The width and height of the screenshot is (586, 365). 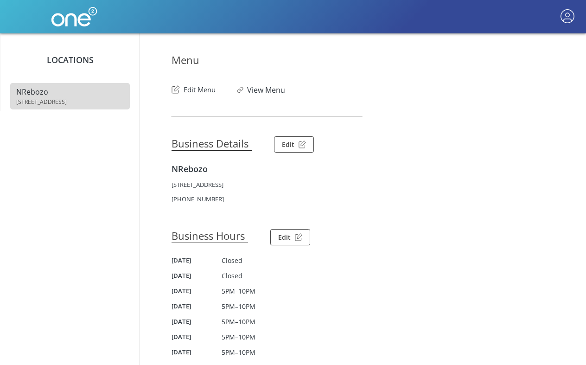 I want to click on button: Edit Menu, so click(x=193, y=88).